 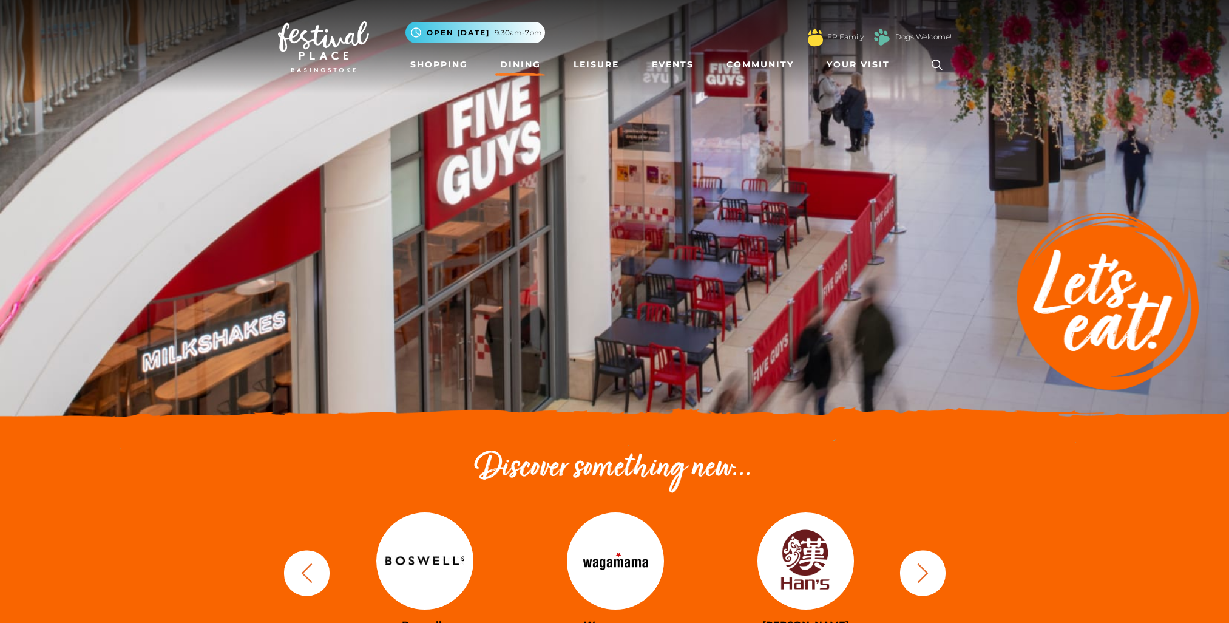 What do you see at coordinates (615, 469) in the screenshot?
I see `h2: Discover something new...` at bounding box center [615, 469].